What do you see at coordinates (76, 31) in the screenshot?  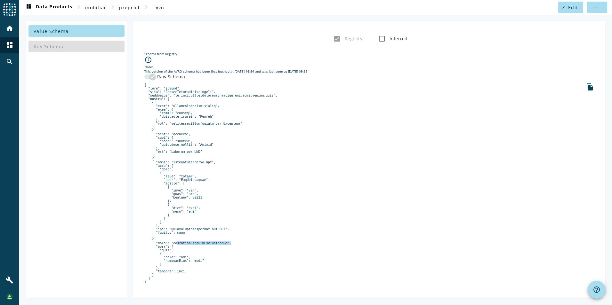 I see `button: Value Schema` at bounding box center [76, 31].